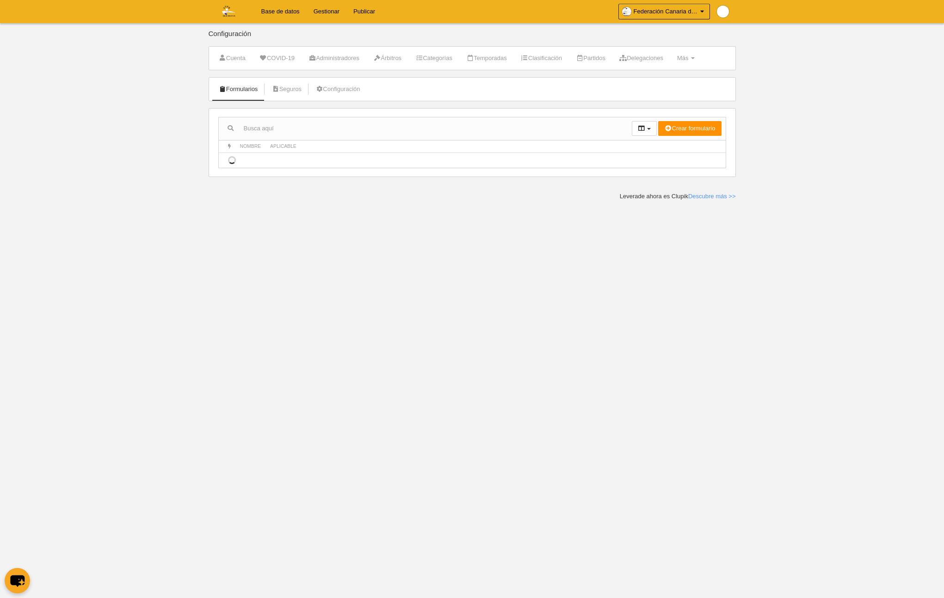  What do you see at coordinates (666, 12) in the screenshot?
I see `span: Federación Canaria de Voleibol` at bounding box center [666, 12].